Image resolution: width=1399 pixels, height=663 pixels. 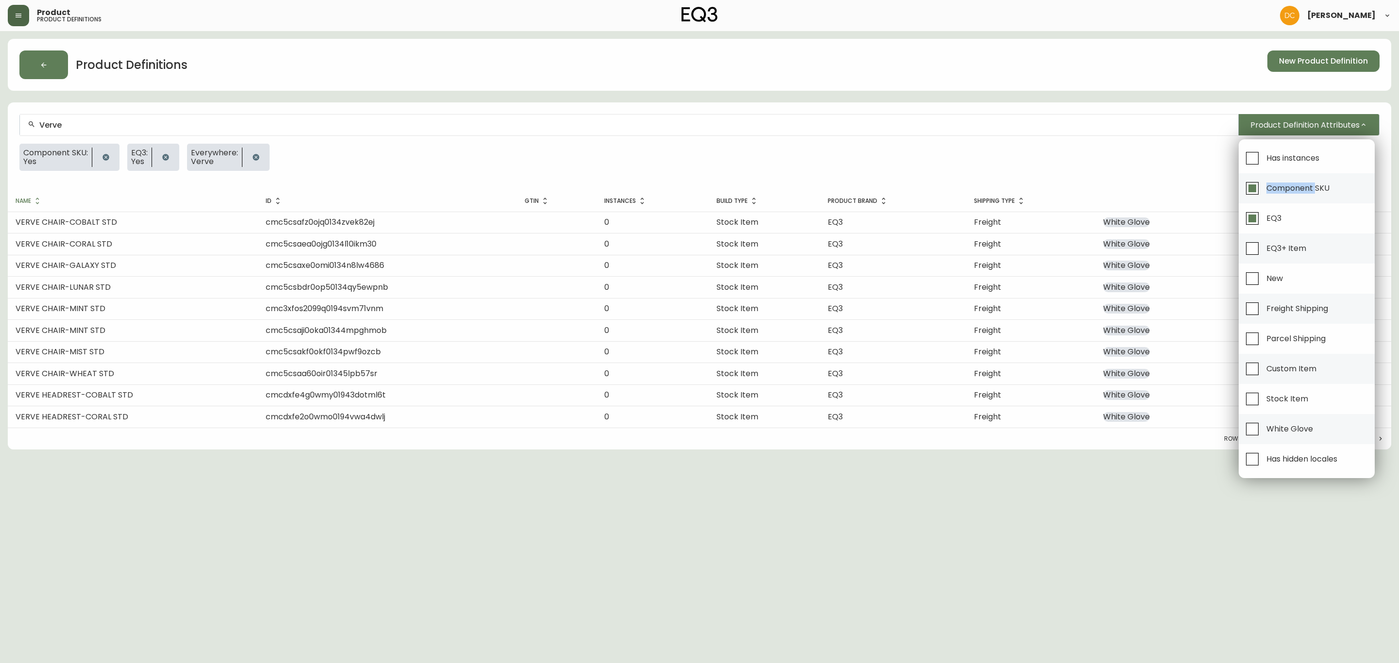 I want to click on span: Custom Item, so click(x=1291, y=369).